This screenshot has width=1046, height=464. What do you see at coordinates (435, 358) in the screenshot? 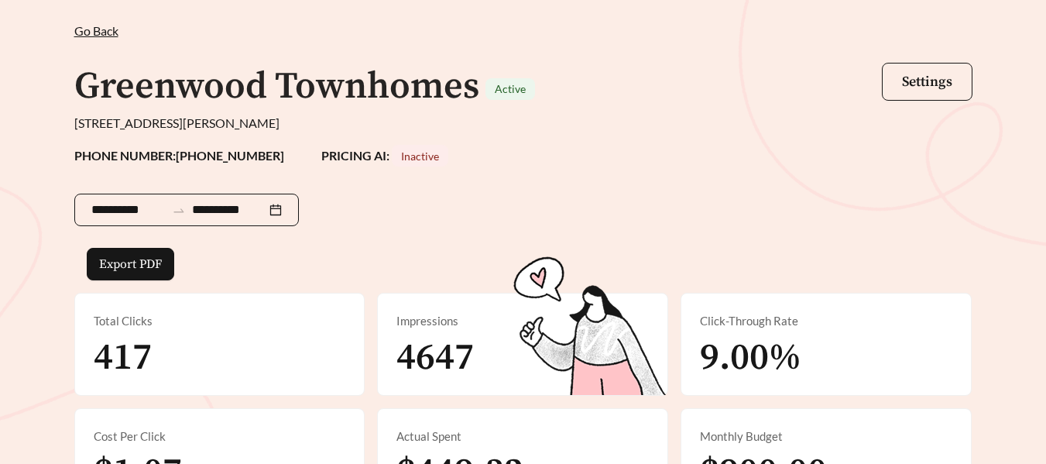
I see `span: 4647` at bounding box center [435, 358].